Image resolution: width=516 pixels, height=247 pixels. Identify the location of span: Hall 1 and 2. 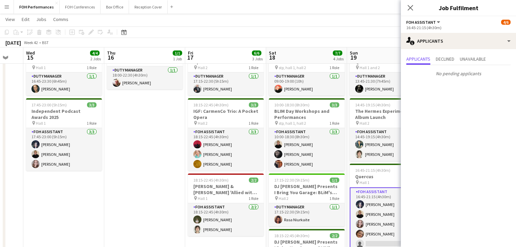
(370, 67).